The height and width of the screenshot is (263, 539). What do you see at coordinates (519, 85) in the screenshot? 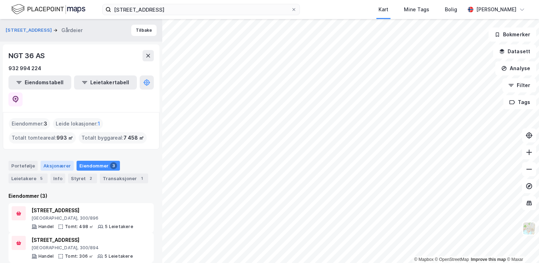
I see `button: Filter` at bounding box center [519, 85].